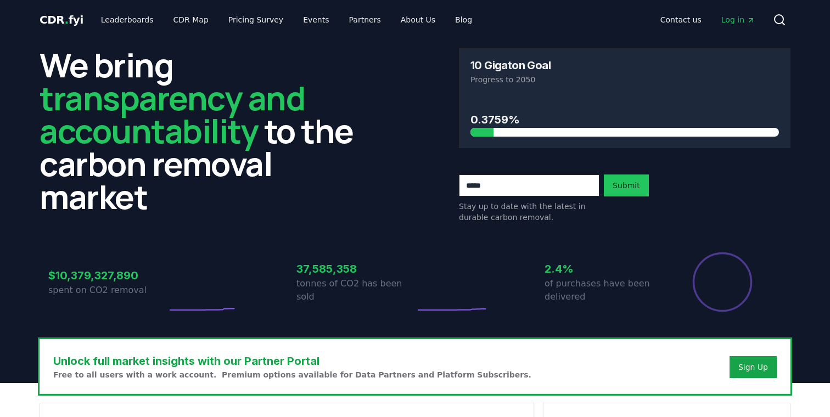 The image size is (830, 417). Describe the element at coordinates (61, 20) in the screenshot. I see `span: CDR fyi` at that location.